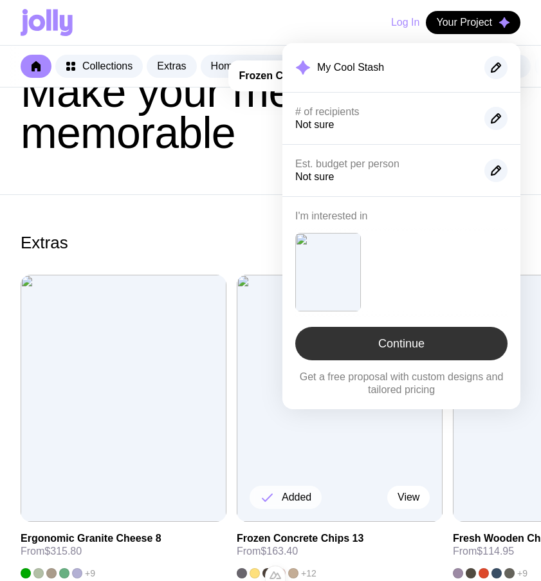 The height and width of the screenshot is (581, 541). What do you see at coordinates (385, 164) in the screenshot?
I see `h4: Est. budget per person` at bounding box center [385, 164].